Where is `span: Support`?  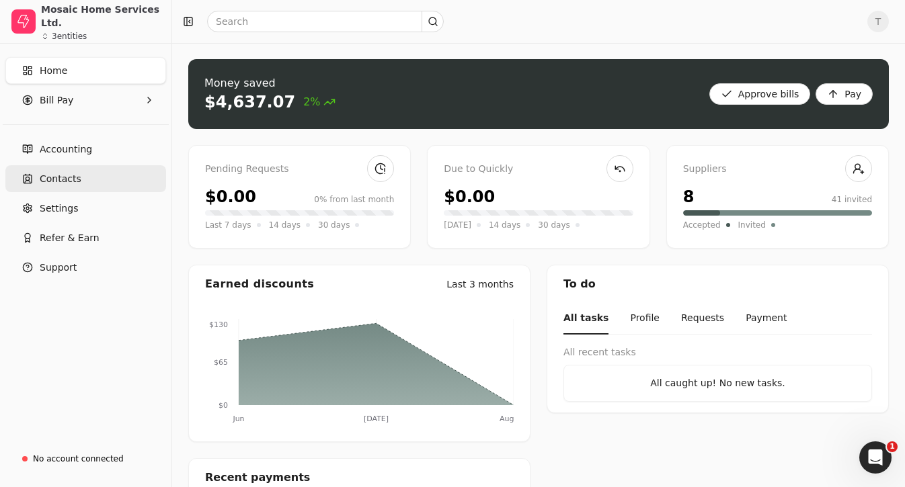
span: Support is located at coordinates (58, 268).